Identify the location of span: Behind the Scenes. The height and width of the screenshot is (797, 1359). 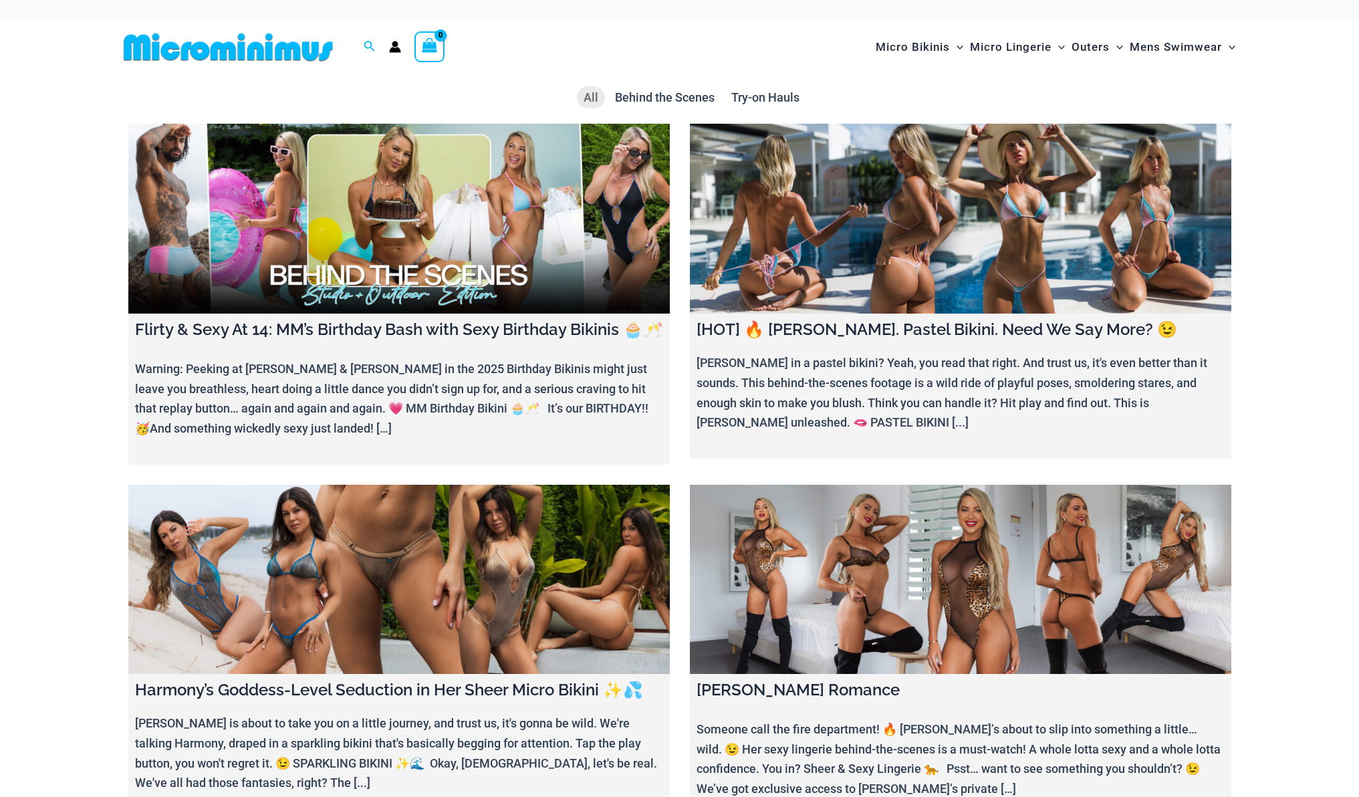
(664, 97).